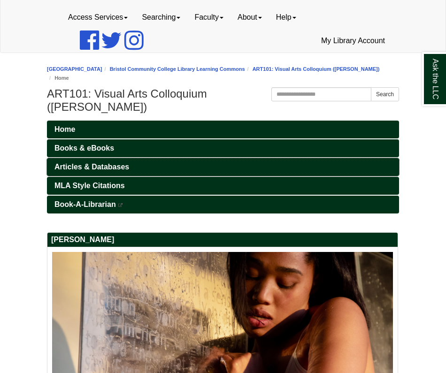 This screenshot has height=373, width=446. What do you see at coordinates (250, 17) in the screenshot?
I see `a: About` at bounding box center [250, 17].